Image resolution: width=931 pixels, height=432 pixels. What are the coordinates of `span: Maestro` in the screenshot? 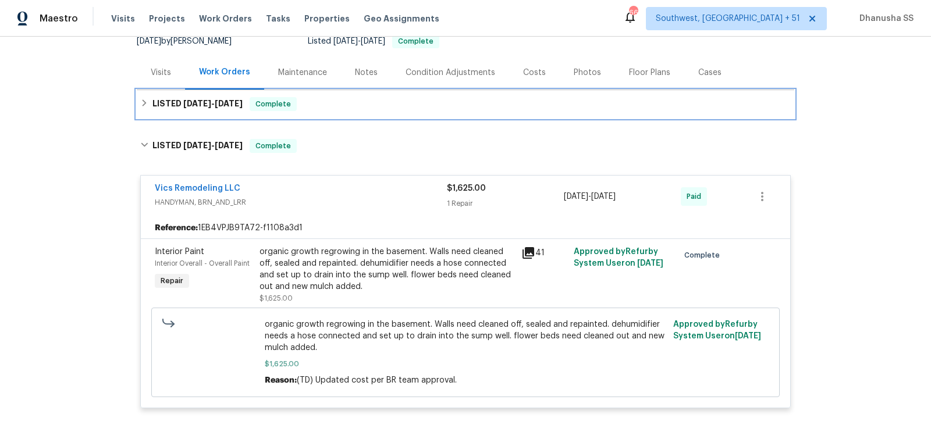 It's located at (59, 19).